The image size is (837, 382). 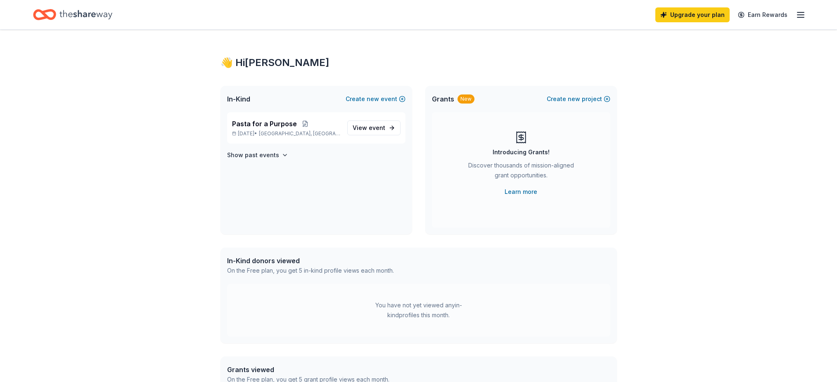 What do you see at coordinates (377, 128) in the screenshot?
I see `span: event` at bounding box center [377, 128].